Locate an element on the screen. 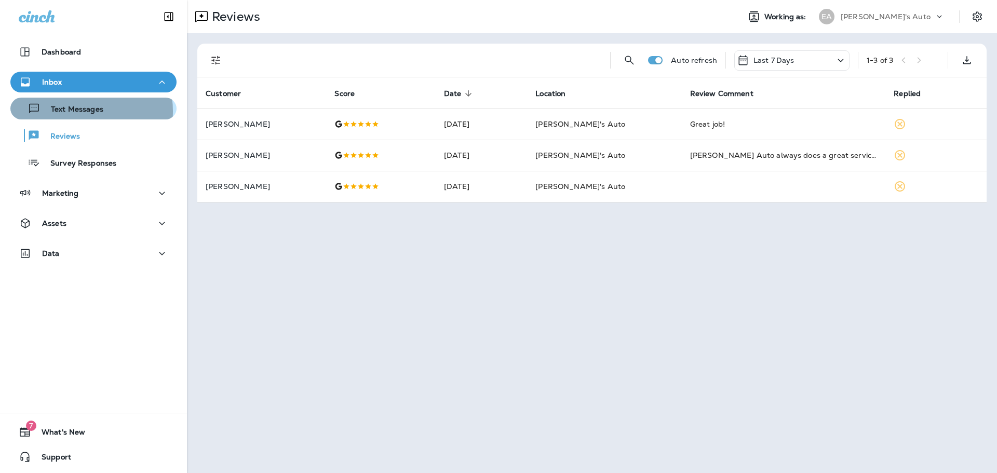  span: Support is located at coordinates (51, 459).